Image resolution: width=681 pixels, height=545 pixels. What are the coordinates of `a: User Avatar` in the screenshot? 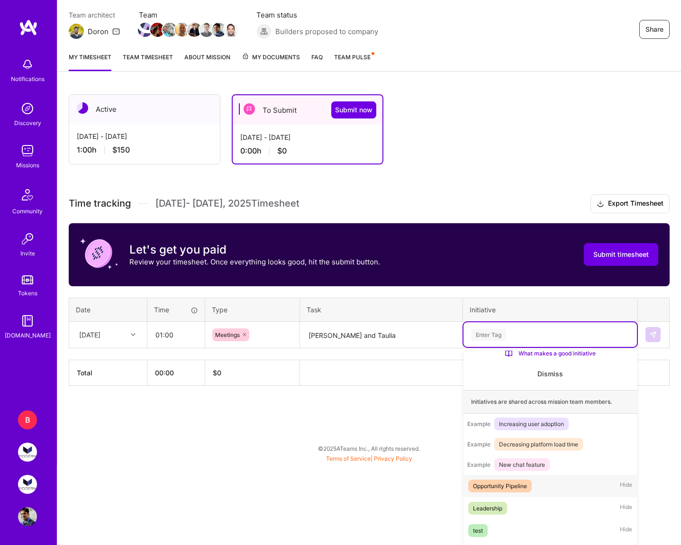 It's located at (27, 517).